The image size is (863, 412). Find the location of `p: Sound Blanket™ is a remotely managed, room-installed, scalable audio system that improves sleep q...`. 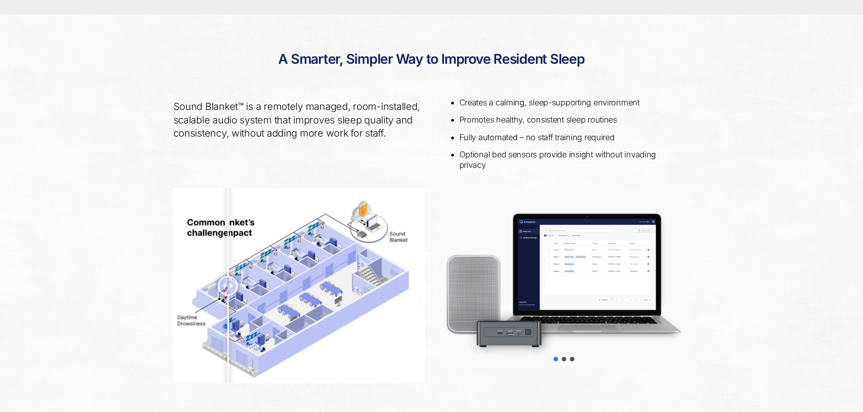

p: Sound Blanket™ is a remotely managed, room-installed, scalable audio system that improves sleep q... is located at coordinates (299, 120).